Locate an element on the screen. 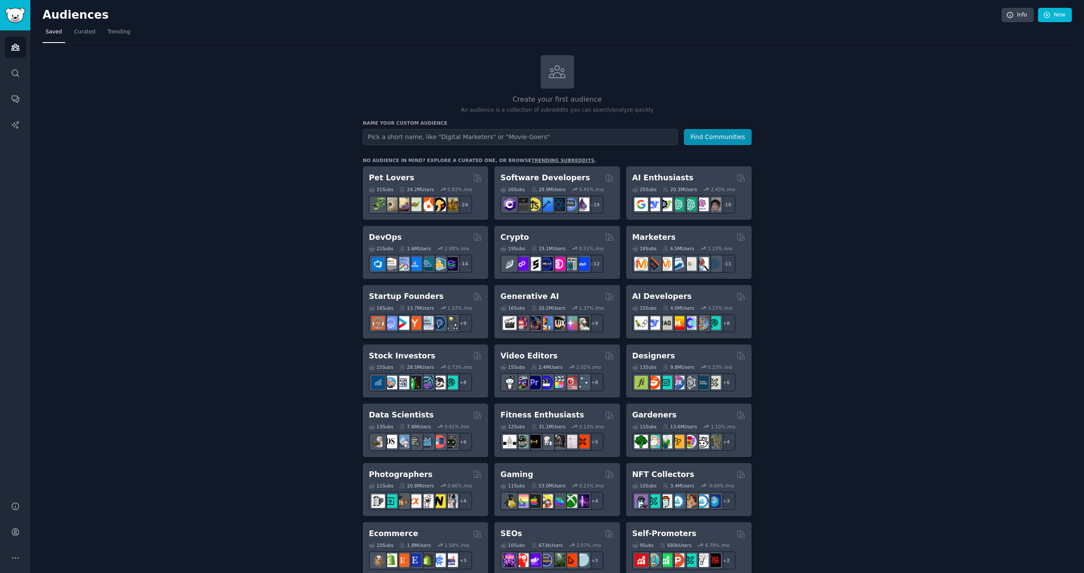 The image size is (1084, 573). img: ballpython is located at coordinates (390, 204).